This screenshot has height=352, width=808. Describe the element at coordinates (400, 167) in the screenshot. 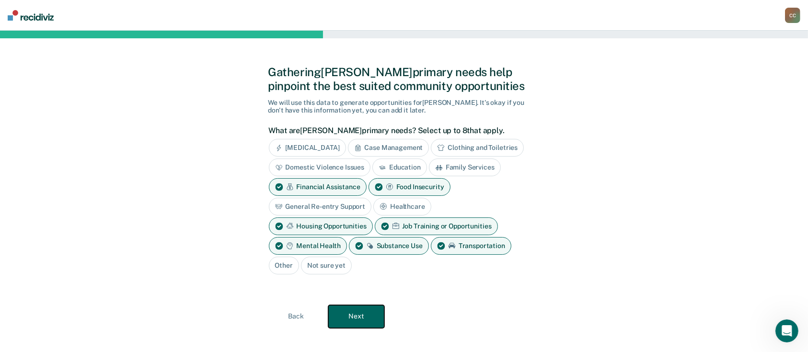

I see `div: Education` at that location.